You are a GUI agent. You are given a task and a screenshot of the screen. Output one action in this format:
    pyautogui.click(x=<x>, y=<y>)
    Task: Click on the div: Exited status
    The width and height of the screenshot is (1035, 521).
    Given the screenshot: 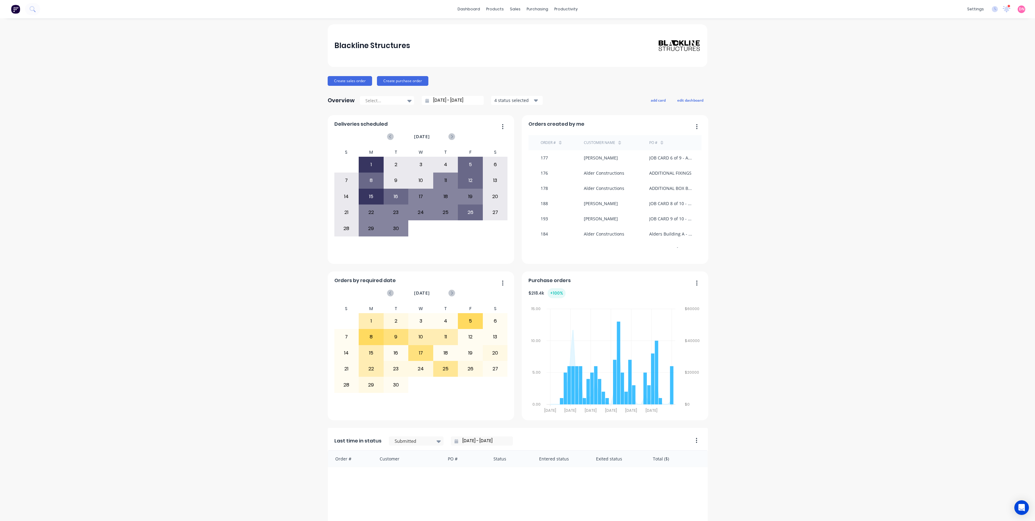 What is the action you would take?
    pyautogui.click(x=618, y=459)
    